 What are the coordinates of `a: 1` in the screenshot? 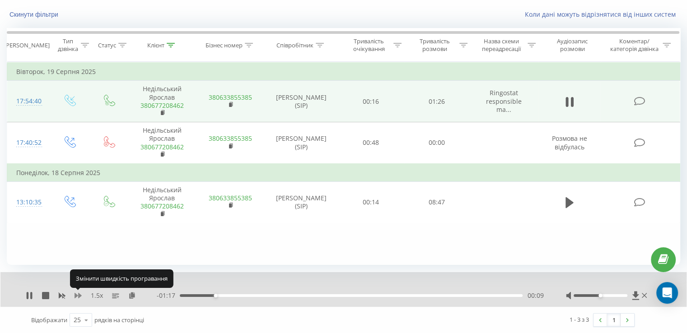 It's located at (614, 320).